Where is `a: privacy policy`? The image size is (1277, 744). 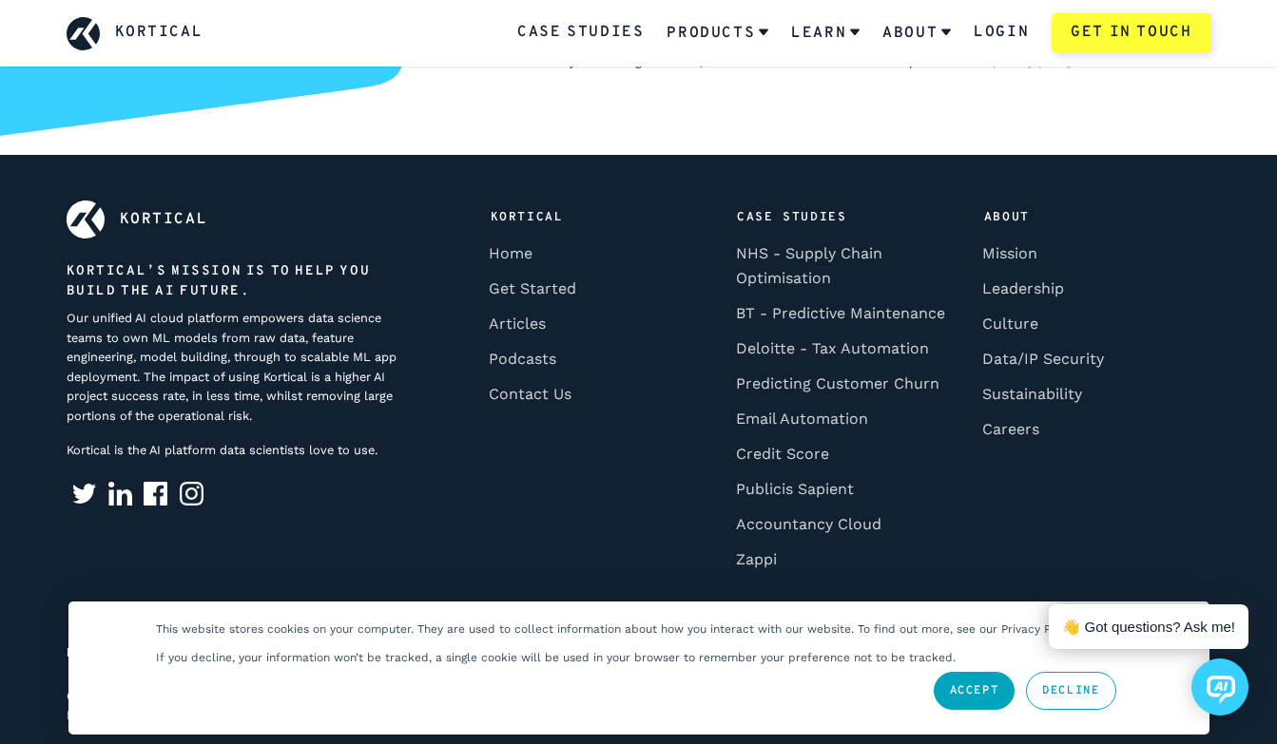
a: privacy policy is located at coordinates (1032, 61).